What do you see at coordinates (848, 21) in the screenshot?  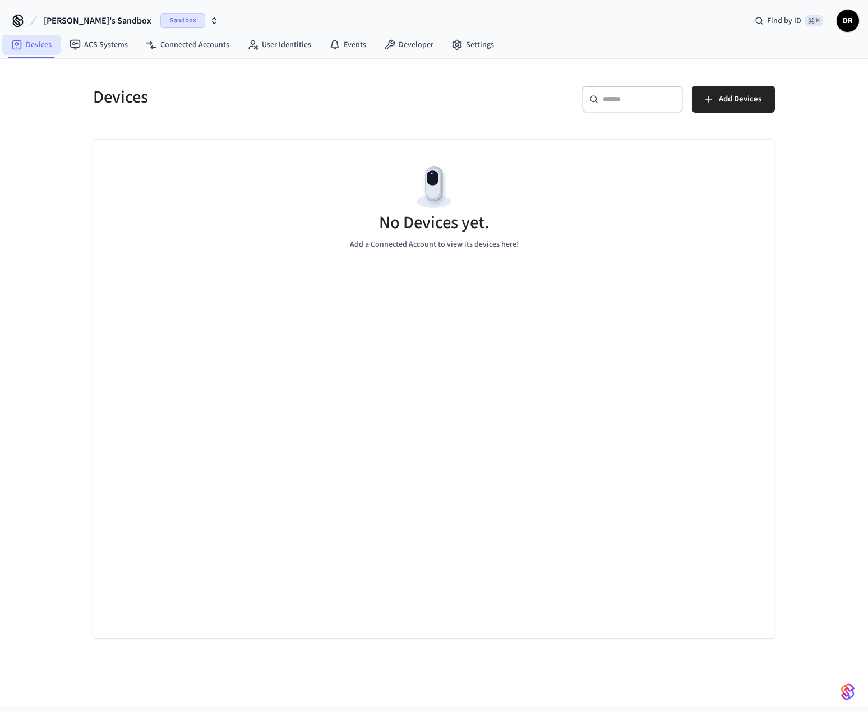 I see `button: DR` at bounding box center [848, 21].